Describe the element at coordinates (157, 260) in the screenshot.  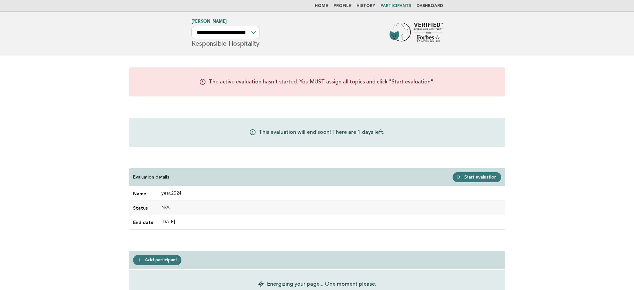
I see `a: Add participant` at that location.